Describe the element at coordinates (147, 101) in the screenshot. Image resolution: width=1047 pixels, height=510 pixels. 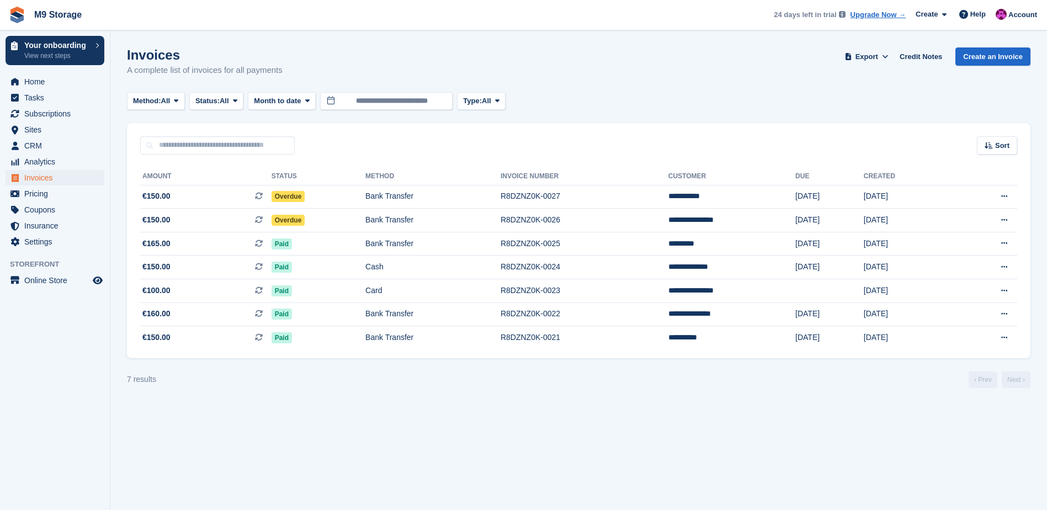
I see `span: Method:` at that location.